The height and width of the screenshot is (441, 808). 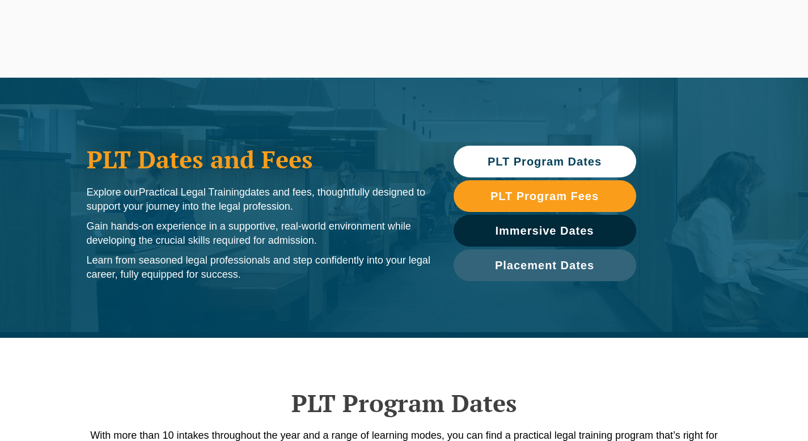 I want to click on span: Practical Legal Training, so click(x=192, y=192).